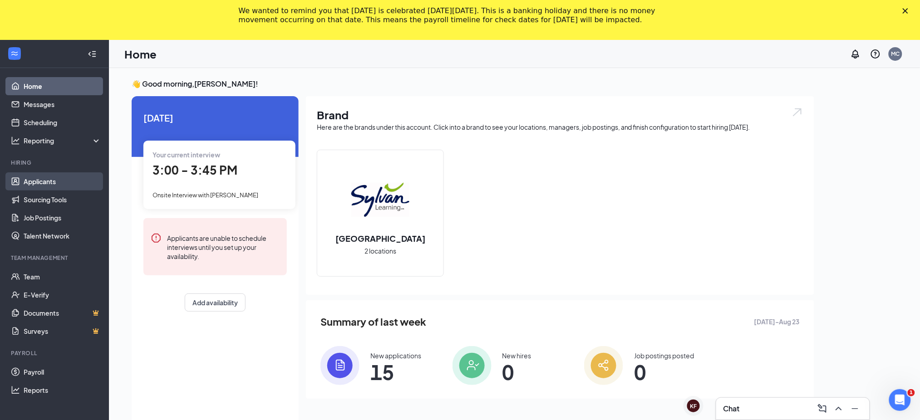 The height and width of the screenshot is (420, 920). Describe the element at coordinates (62, 295) in the screenshot. I see `a: E-Verify` at that location.